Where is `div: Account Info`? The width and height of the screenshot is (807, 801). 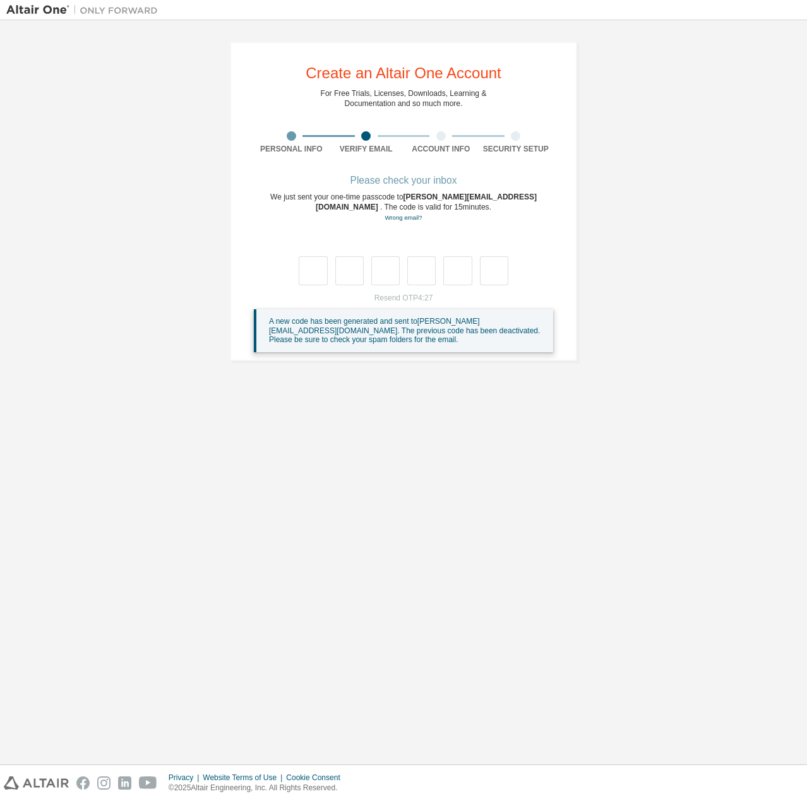 div: Account Info is located at coordinates (441, 149).